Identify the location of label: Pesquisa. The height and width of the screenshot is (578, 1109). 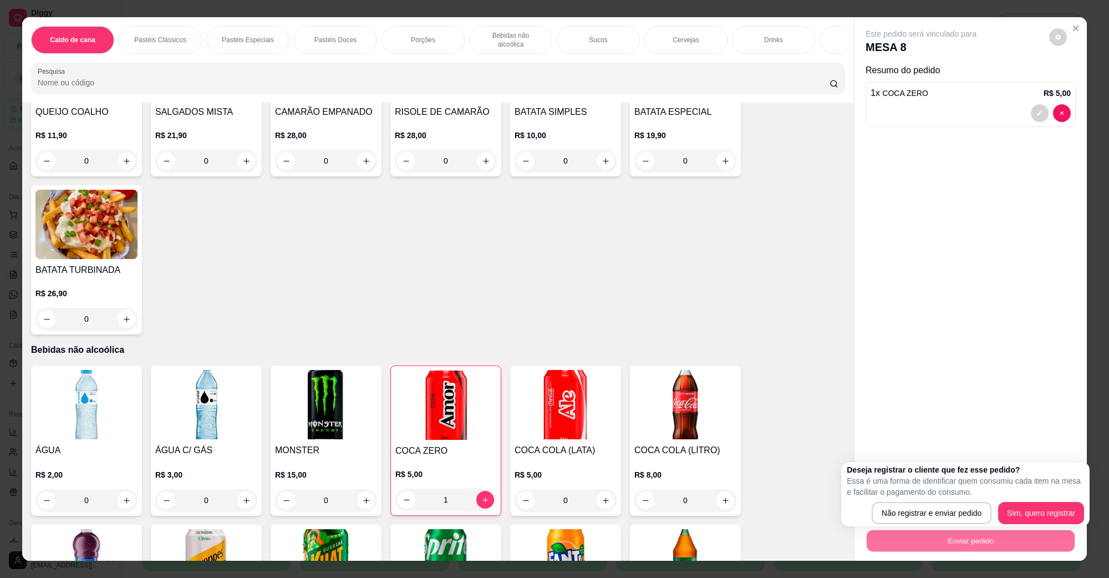
(53, 71).